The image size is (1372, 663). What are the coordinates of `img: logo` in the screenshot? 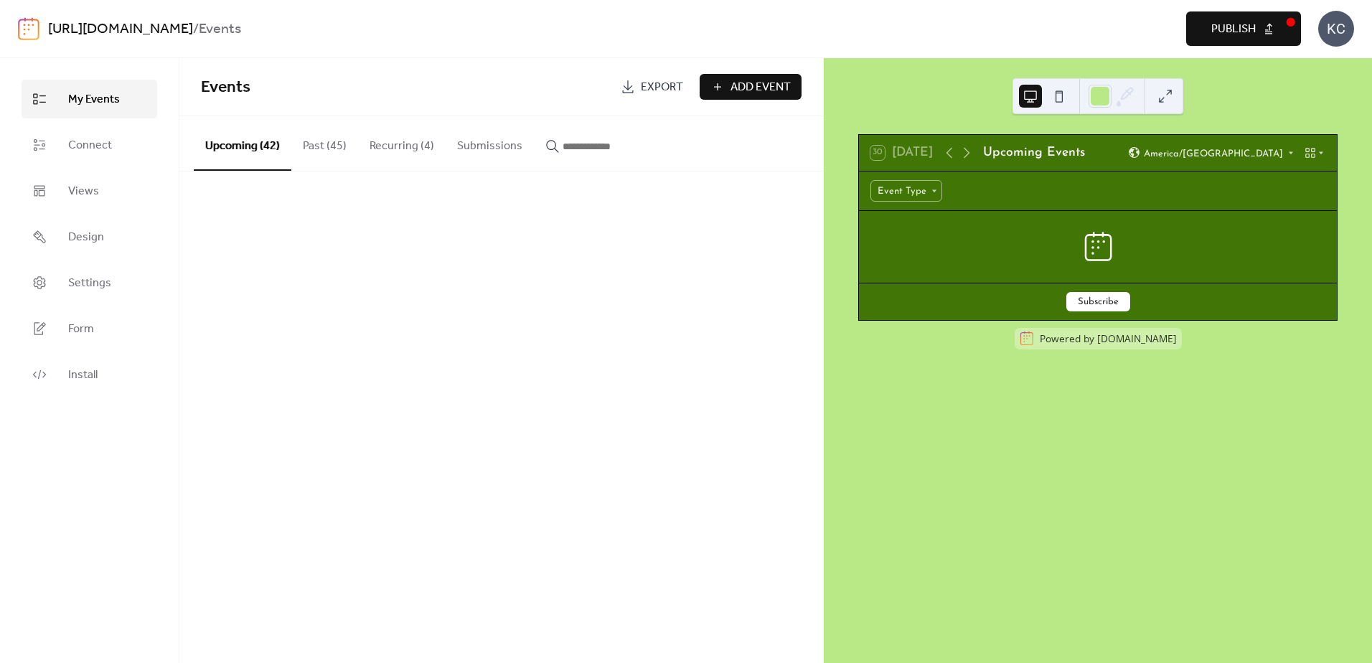 It's located at (29, 29).